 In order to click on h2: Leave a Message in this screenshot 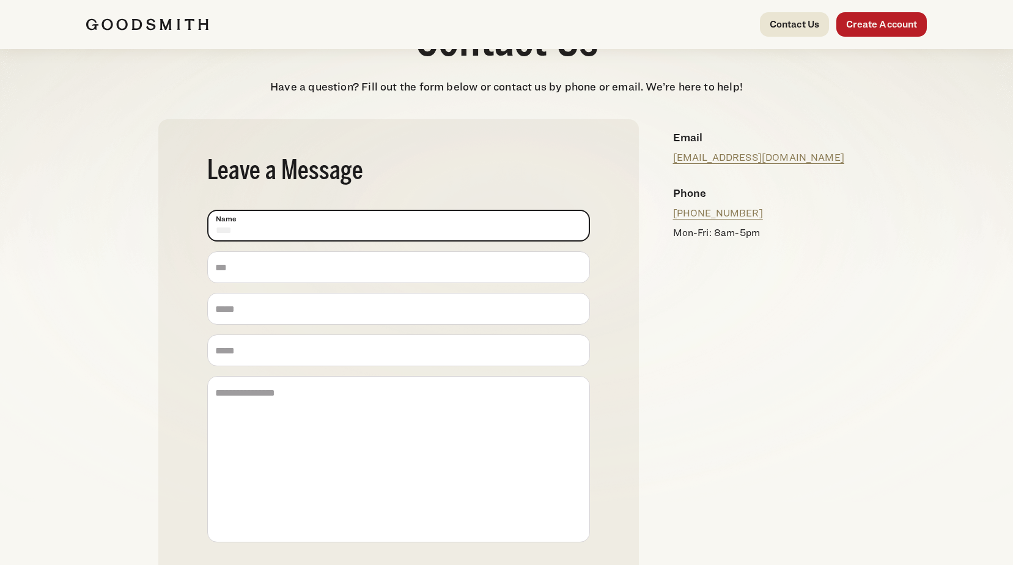, I will do `click(398, 172)`.